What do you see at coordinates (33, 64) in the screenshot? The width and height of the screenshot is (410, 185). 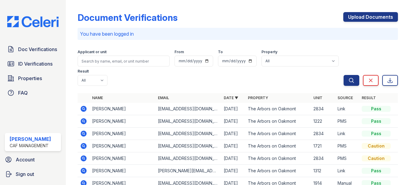 I see `a: ID Verifications` at bounding box center [33, 64].